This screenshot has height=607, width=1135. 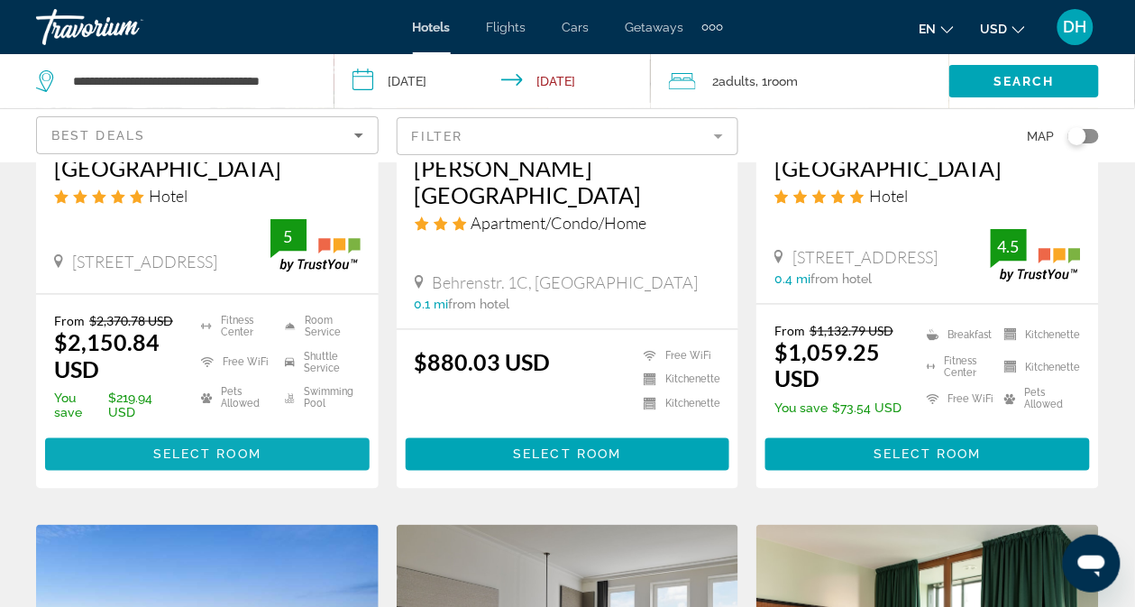 What do you see at coordinates (1077, 136) in the screenshot?
I see `button: Toggle map` at bounding box center [1077, 136].